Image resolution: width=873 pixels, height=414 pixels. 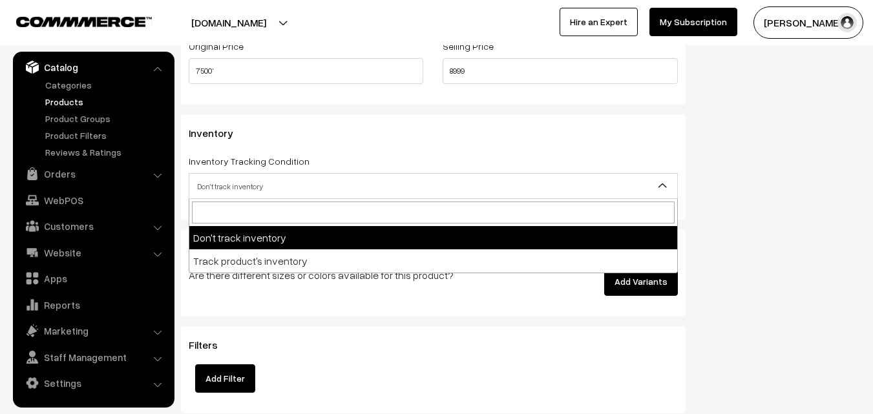 What do you see at coordinates (225, 379) in the screenshot?
I see `button: Add Filter` at bounding box center [225, 379].